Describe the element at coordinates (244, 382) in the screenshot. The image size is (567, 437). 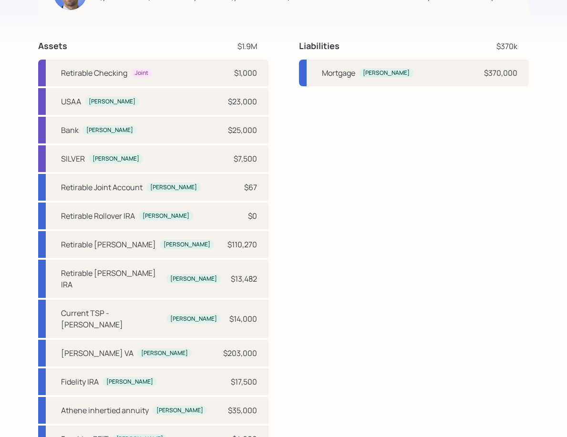
I see `div: $17,500` at that location.